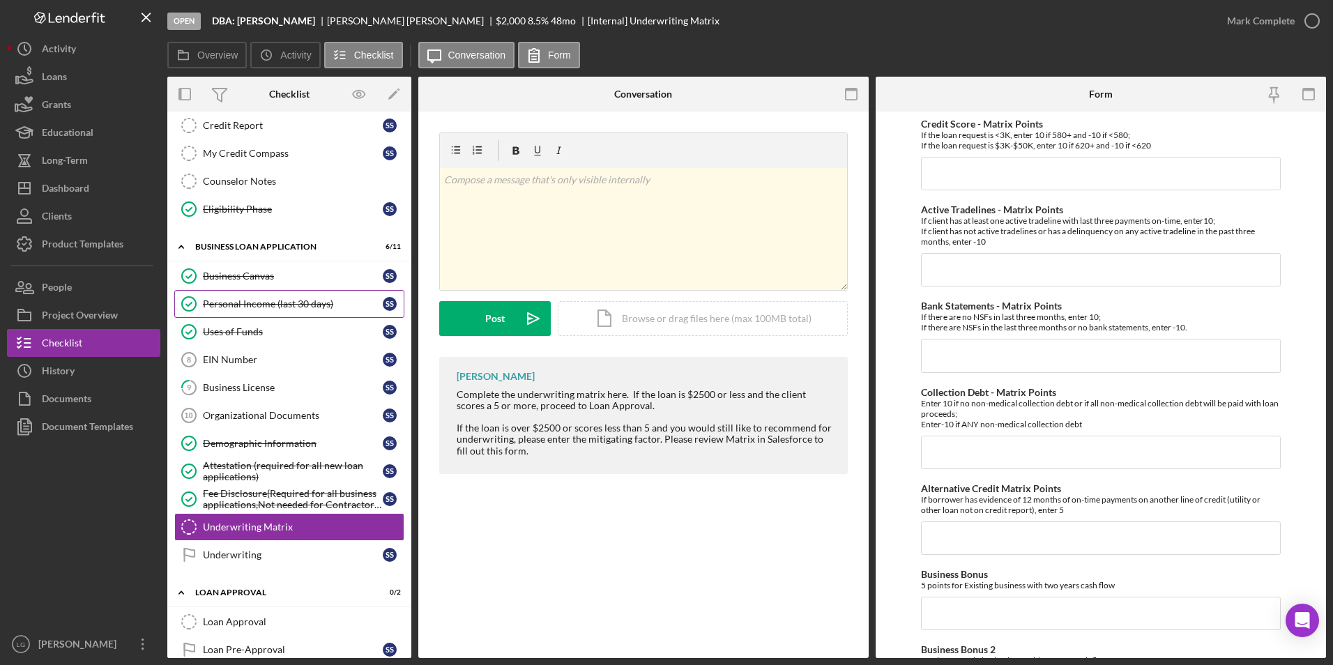 The image size is (1333, 665). I want to click on button: Product Templates, so click(84, 244).